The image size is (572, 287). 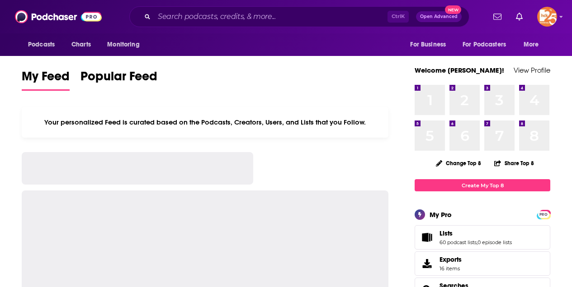 What do you see at coordinates (458, 163) in the screenshot?
I see `button: Change Top 8` at bounding box center [458, 163].